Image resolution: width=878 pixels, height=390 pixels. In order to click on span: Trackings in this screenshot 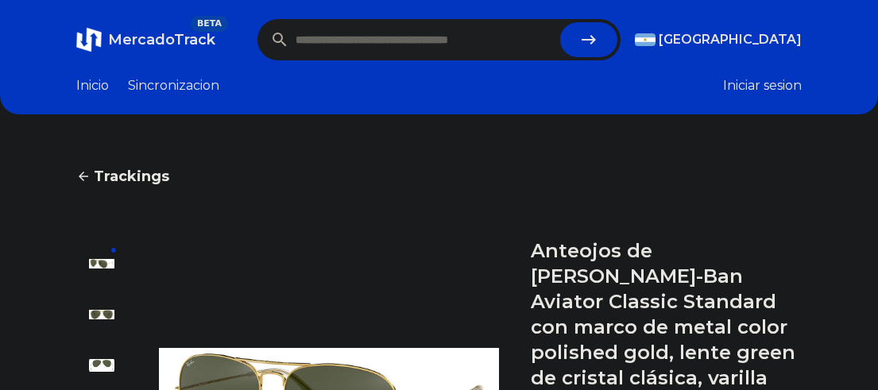, I will do `click(131, 176)`.